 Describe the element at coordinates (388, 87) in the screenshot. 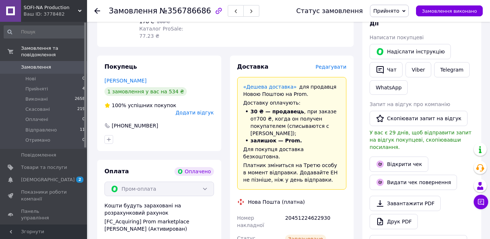

I see `a: WhatsApp` at that location.